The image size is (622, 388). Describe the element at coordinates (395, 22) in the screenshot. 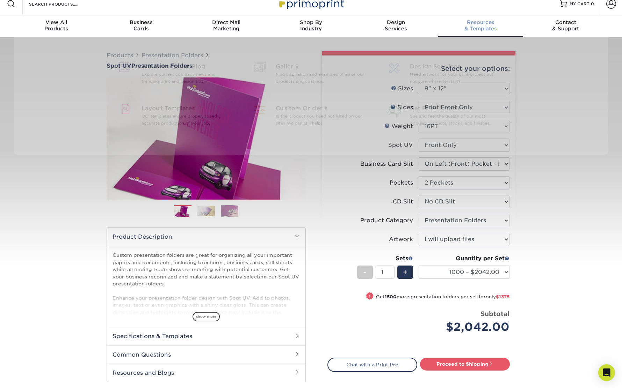

I see `span: Design` at that location.